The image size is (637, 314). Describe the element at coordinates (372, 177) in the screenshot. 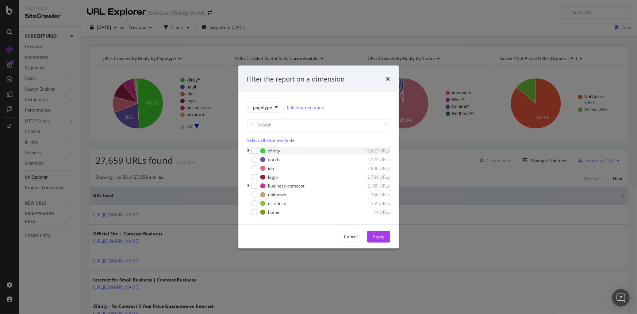

I see `div: 2,784 URLs` at that location.